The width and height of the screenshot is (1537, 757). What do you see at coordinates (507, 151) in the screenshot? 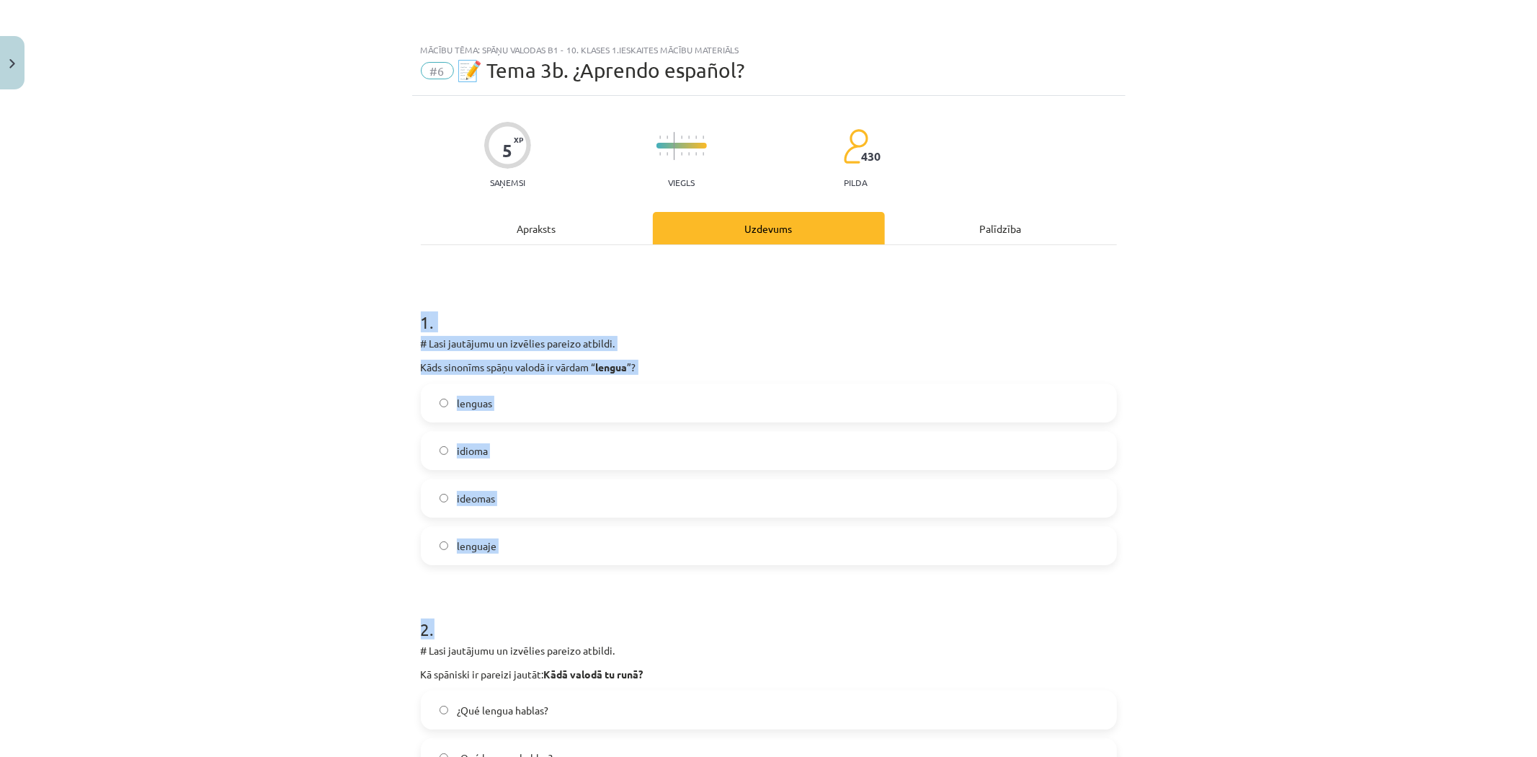
I see `div: 5` at bounding box center [507, 151].